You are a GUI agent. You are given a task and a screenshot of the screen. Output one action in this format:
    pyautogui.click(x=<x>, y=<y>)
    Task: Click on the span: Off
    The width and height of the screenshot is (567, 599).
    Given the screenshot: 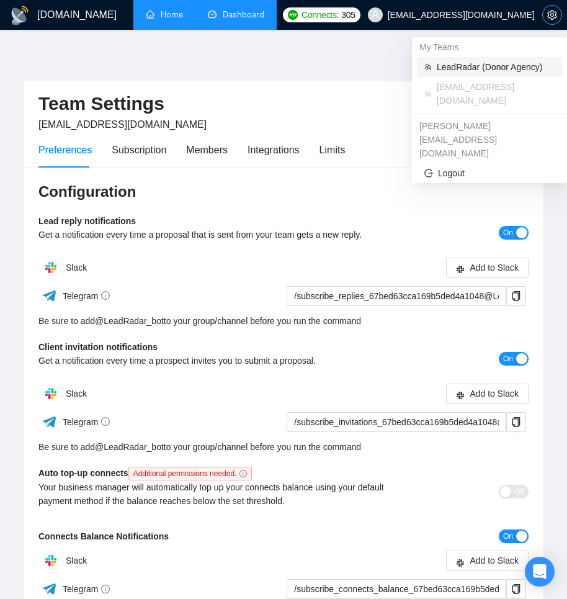 What is the action you would take?
    pyautogui.click(x=519, y=491)
    